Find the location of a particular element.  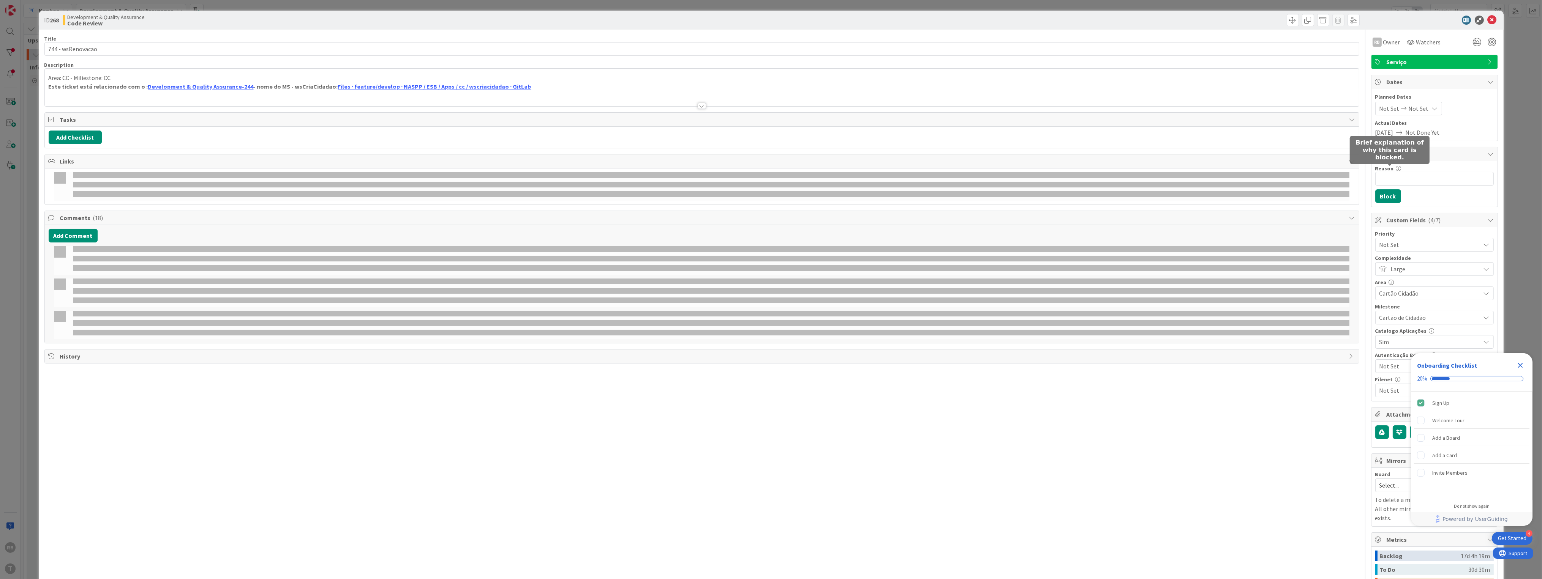

div: Open Get Started checklist, remaining modules: 4 is located at coordinates (1512, 539).